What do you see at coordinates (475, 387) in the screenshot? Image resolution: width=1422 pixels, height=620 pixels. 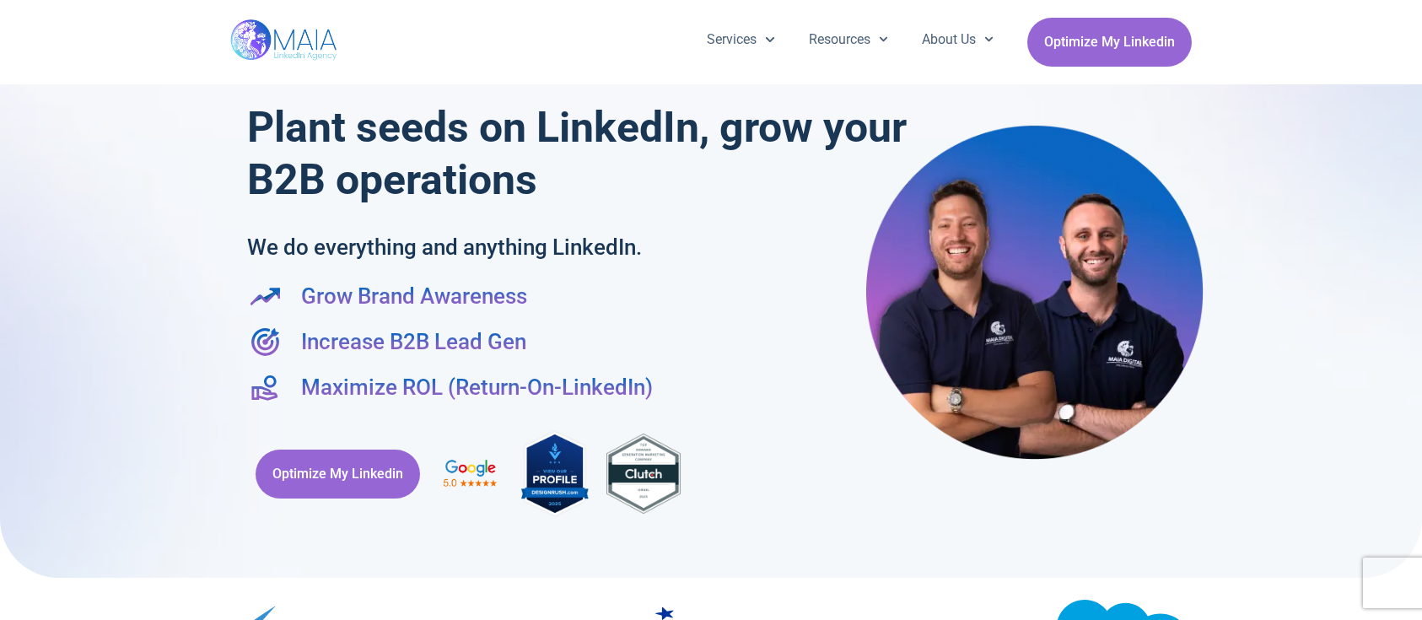 I see `span: Maximize ROL (Return-On-LinkedIn)` at bounding box center [475, 387].